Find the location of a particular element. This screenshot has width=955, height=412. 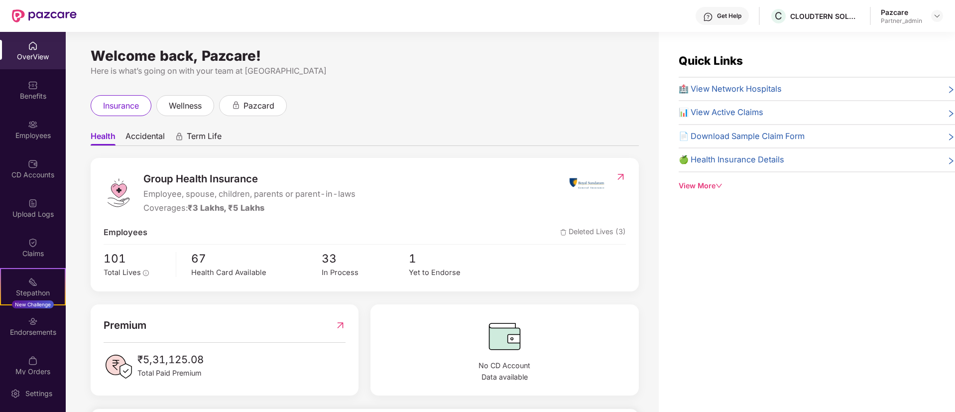

span: 67 is located at coordinates (256, 258).